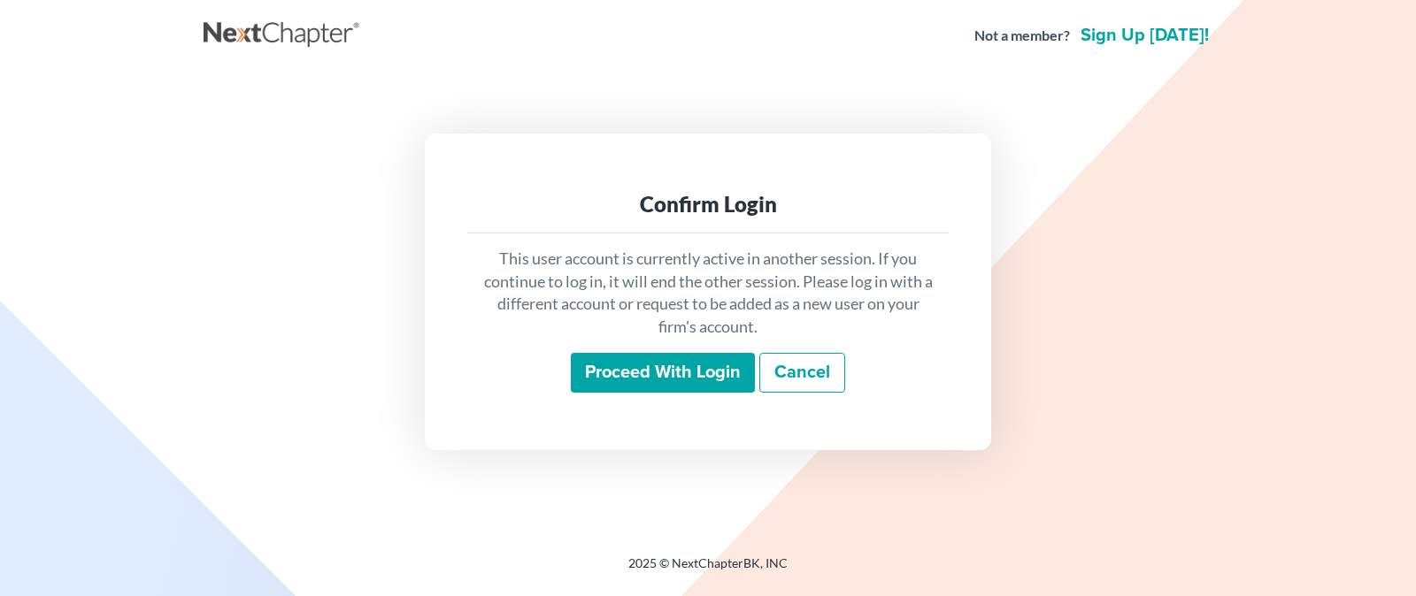 The height and width of the screenshot is (596, 1416). I want to click on input: Proceed with login, so click(663, 373).